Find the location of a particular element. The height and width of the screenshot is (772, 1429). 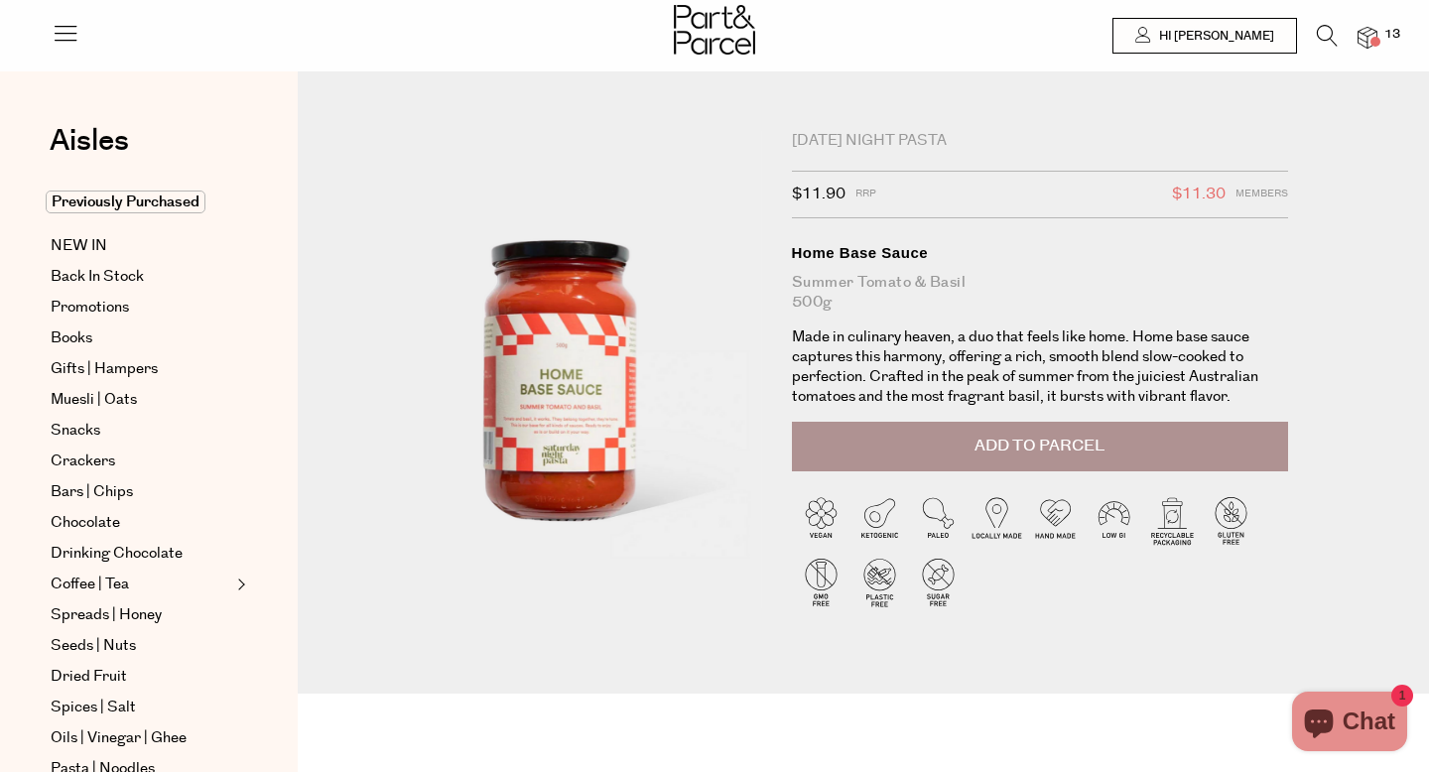

img: P_P-ICONS-Live_Bec_V11_Sugar_Free.svg is located at coordinates (938, 582).